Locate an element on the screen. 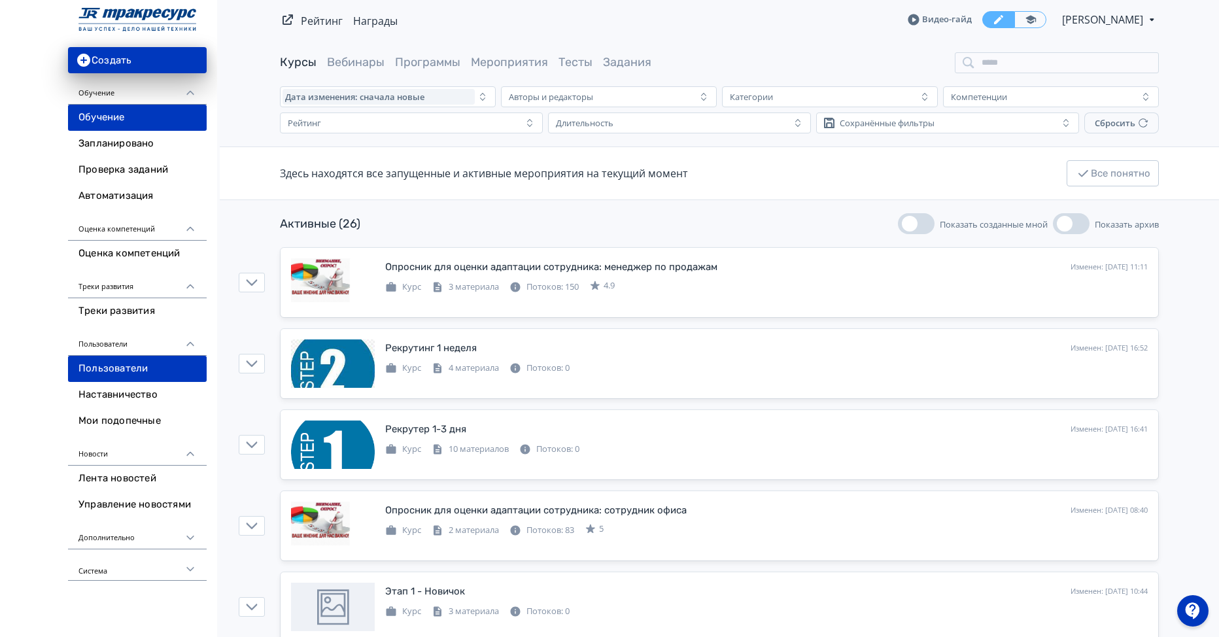 The image size is (1219, 637). a: Пользователи is located at coordinates (137, 369).